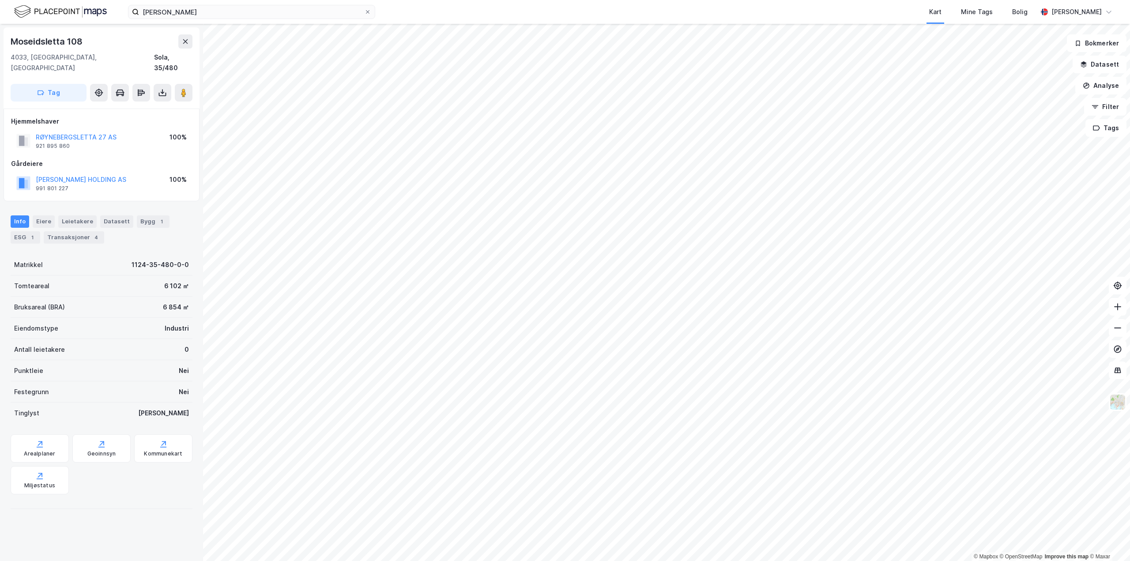  I want to click on div: Info, so click(20, 222).